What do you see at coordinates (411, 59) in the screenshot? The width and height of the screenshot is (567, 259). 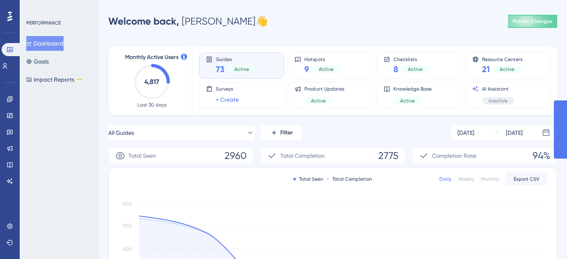 I see `span: Checklists` at bounding box center [411, 59].